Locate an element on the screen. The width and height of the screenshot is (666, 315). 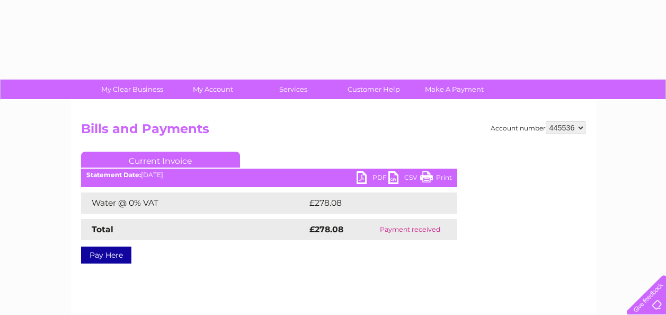
a: PDF is located at coordinates (373, 179).